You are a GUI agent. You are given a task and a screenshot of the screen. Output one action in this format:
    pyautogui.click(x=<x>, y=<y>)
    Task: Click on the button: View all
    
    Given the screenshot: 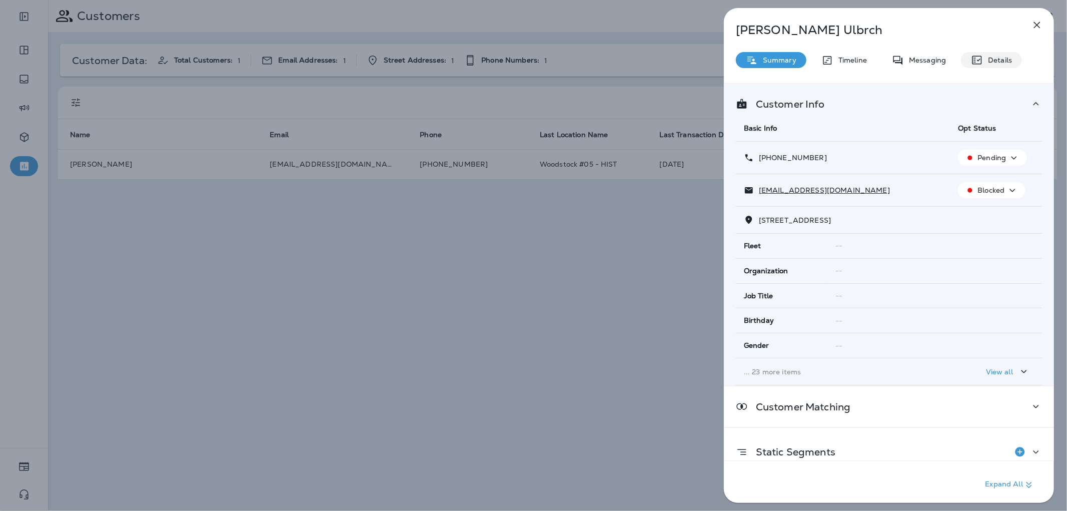 What is the action you would take?
    pyautogui.click(x=1008, y=371)
    